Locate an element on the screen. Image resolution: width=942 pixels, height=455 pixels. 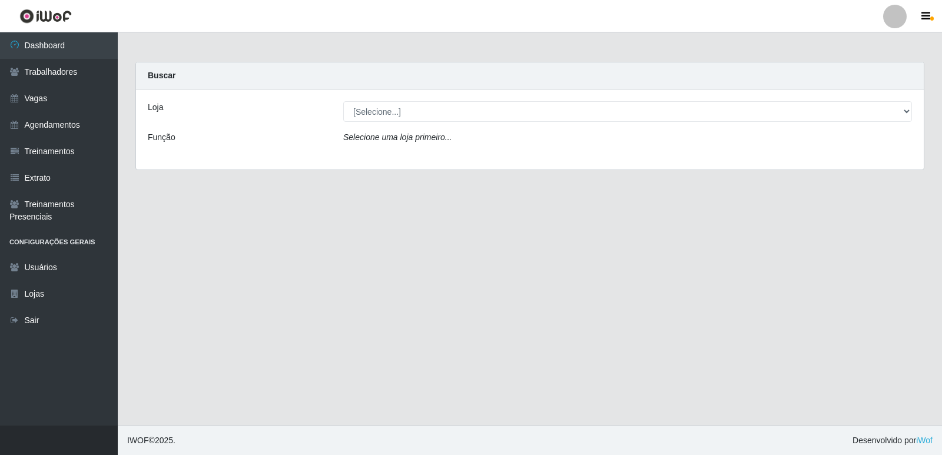
span: Desenvolvido por is located at coordinates (892, 440).